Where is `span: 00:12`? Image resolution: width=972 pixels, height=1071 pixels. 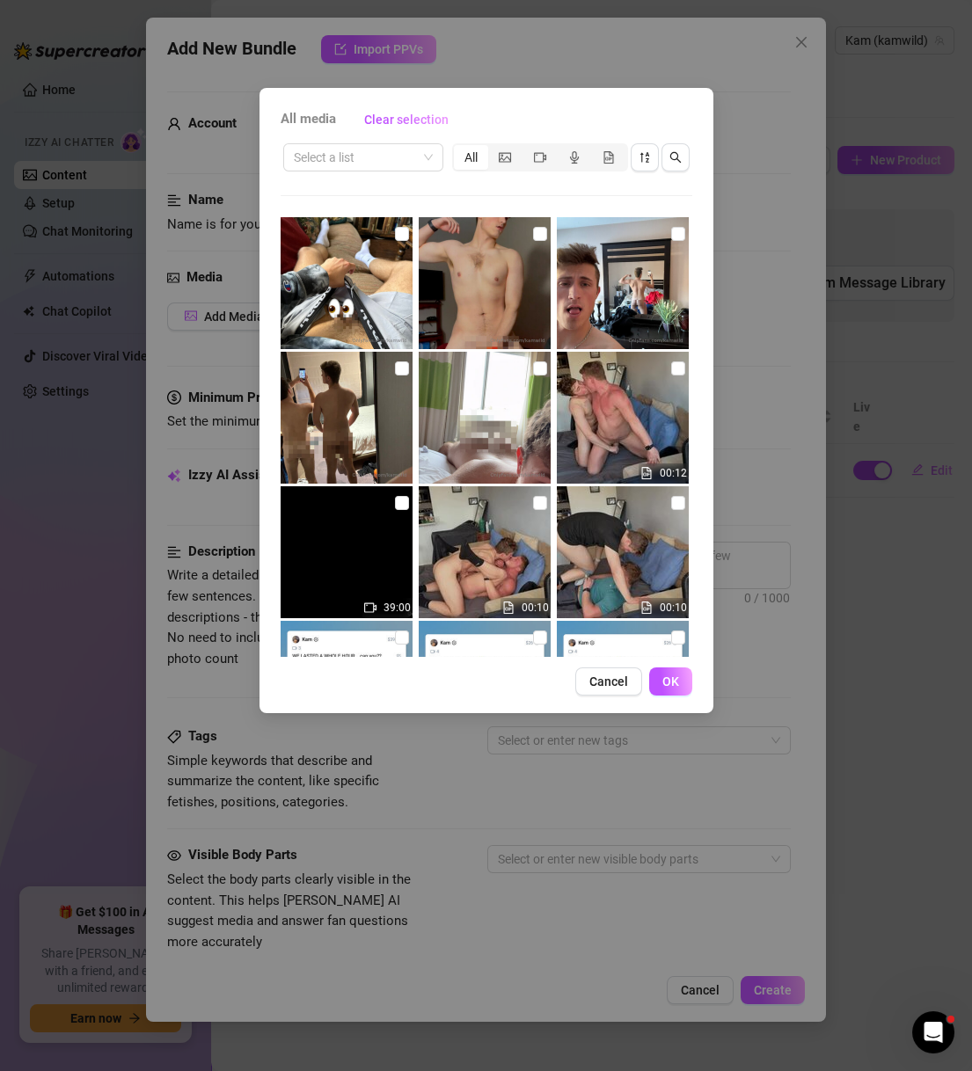
span: 00:12 is located at coordinates (673, 473).